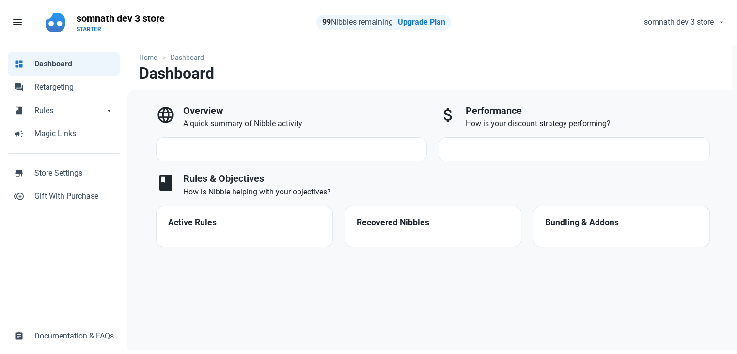  I want to click on a: dashboardDashboard, so click(63, 64).